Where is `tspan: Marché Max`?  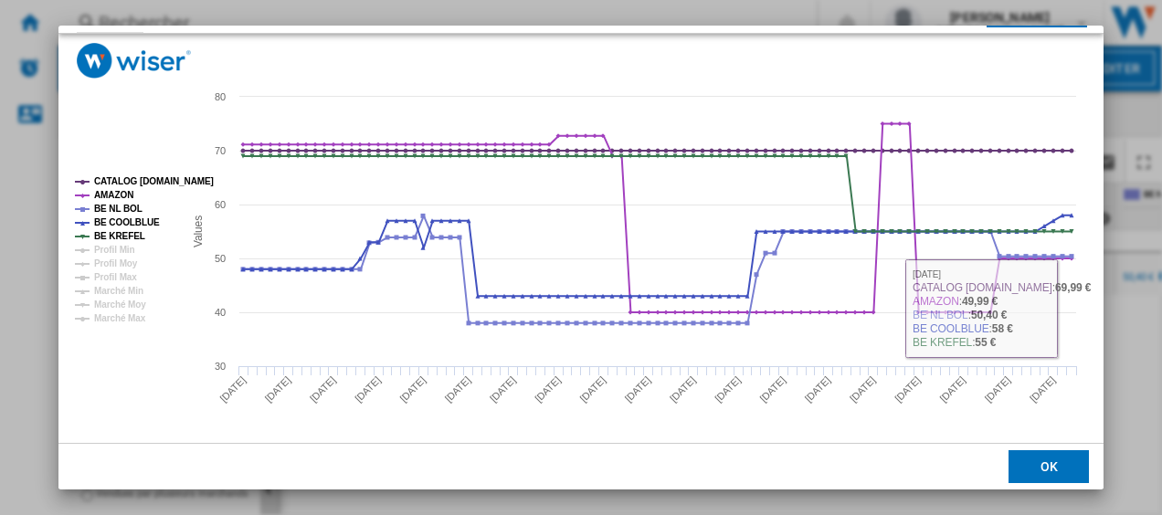 tspan: Marché Max is located at coordinates (120, 318).